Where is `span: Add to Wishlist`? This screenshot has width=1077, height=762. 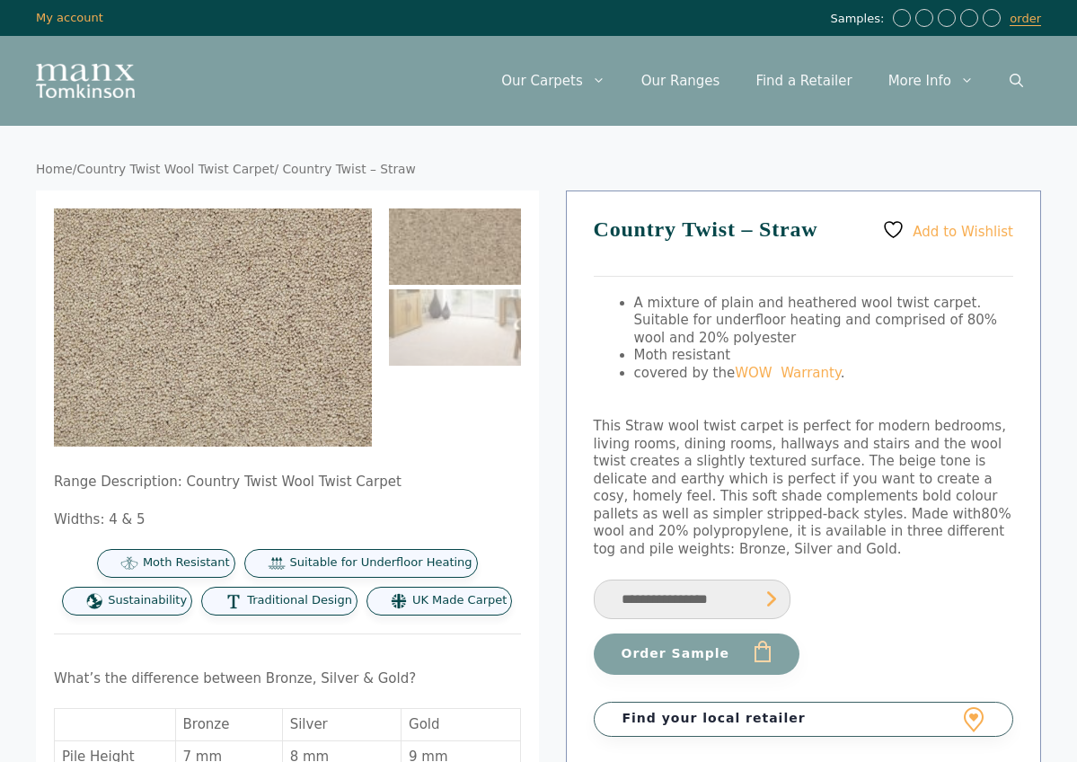
span: Add to Wishlist is located at coordinates (963, 231).